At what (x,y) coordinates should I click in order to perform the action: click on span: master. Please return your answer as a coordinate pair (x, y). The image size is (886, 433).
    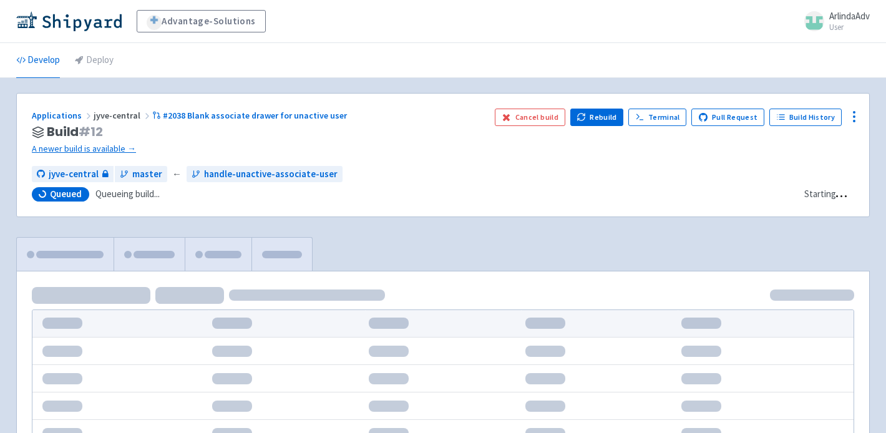
    Looking at the image, I should click on (147, 174).